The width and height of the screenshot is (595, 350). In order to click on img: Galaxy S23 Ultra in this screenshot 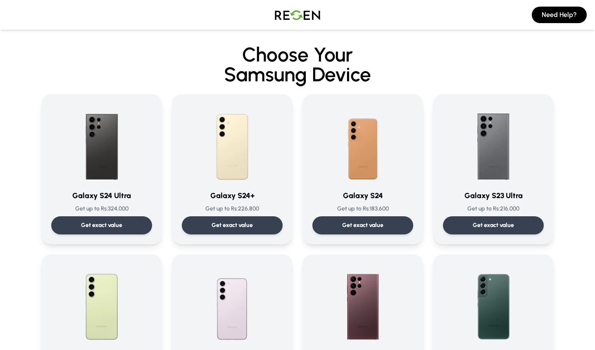, I will do `click(493, 144)`.